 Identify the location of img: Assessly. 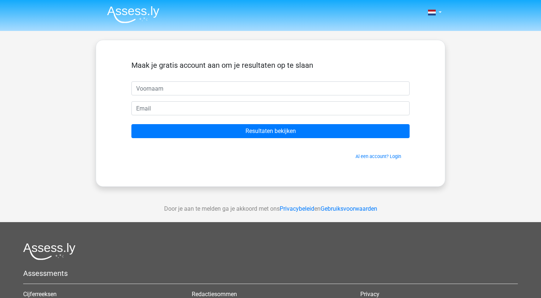
(133, 14).